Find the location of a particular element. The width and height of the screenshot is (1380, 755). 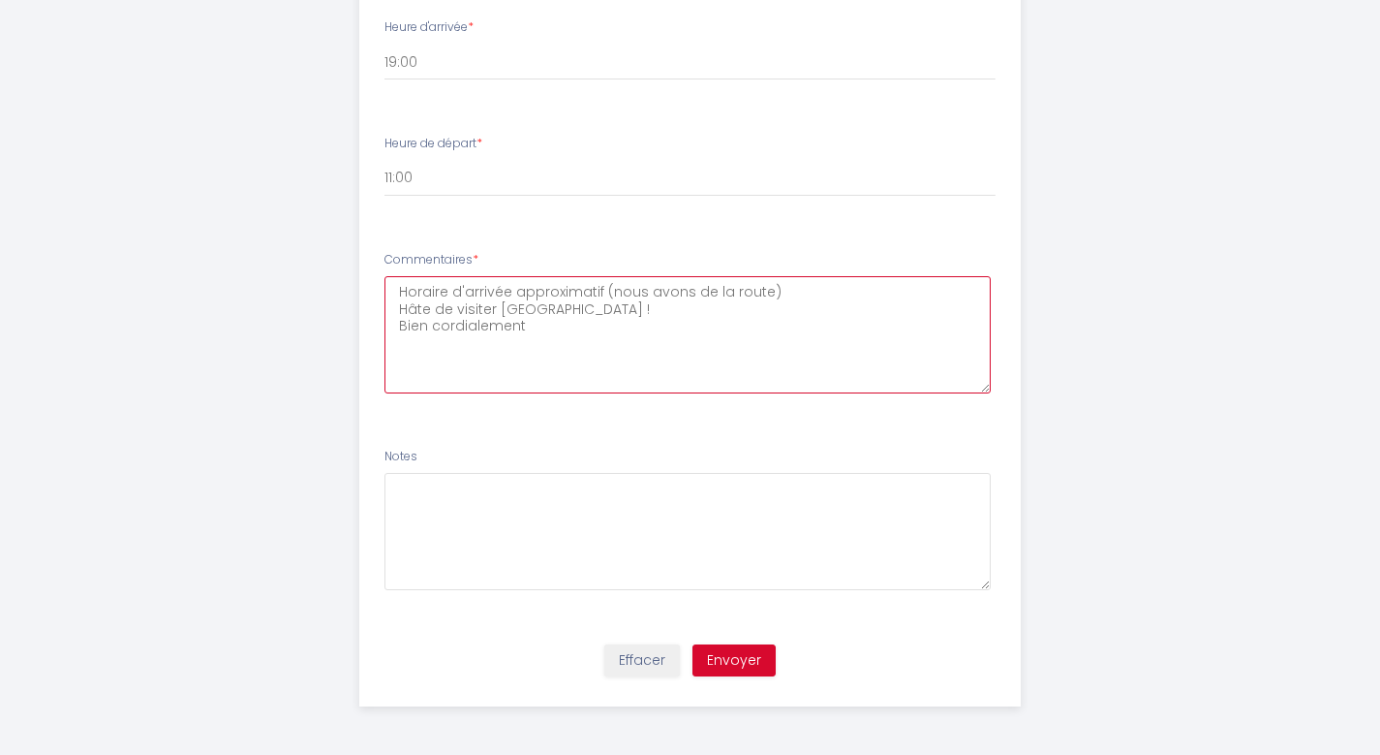

label: Heure de départ is located at coordinates (433, 143).